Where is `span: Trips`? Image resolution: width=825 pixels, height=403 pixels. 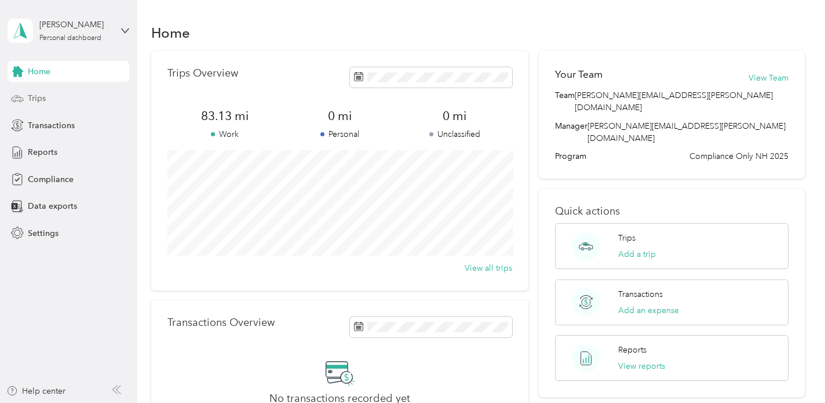
span: Trips is located at coordinates (37, 98).